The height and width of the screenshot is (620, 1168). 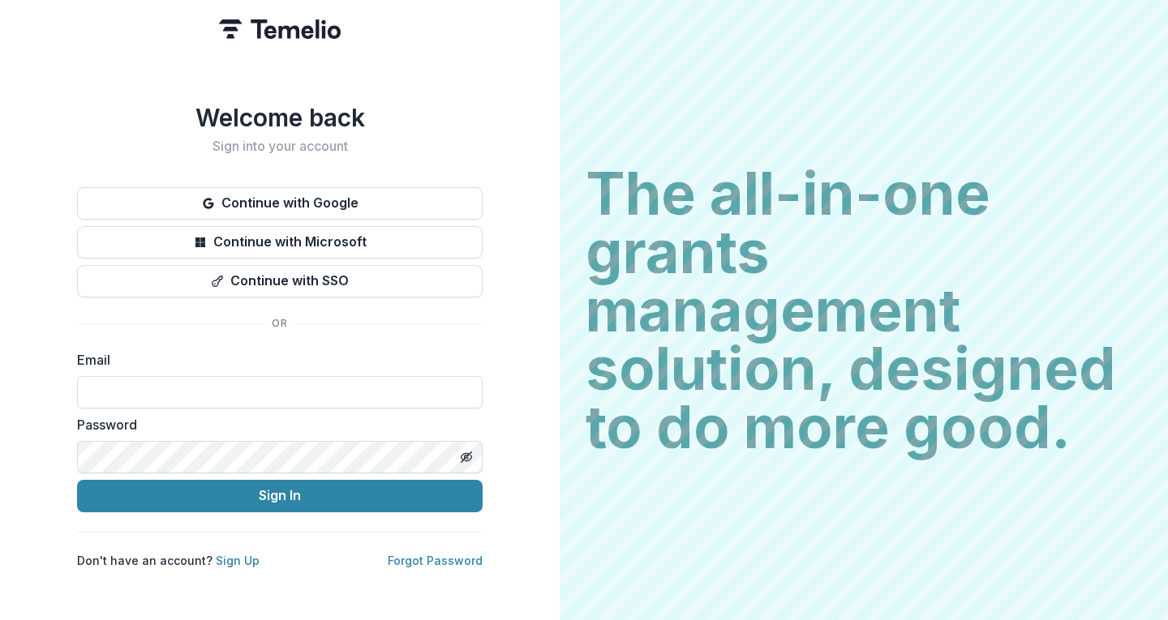 I want to click on img: Temelio, so click(x=280, y=29).